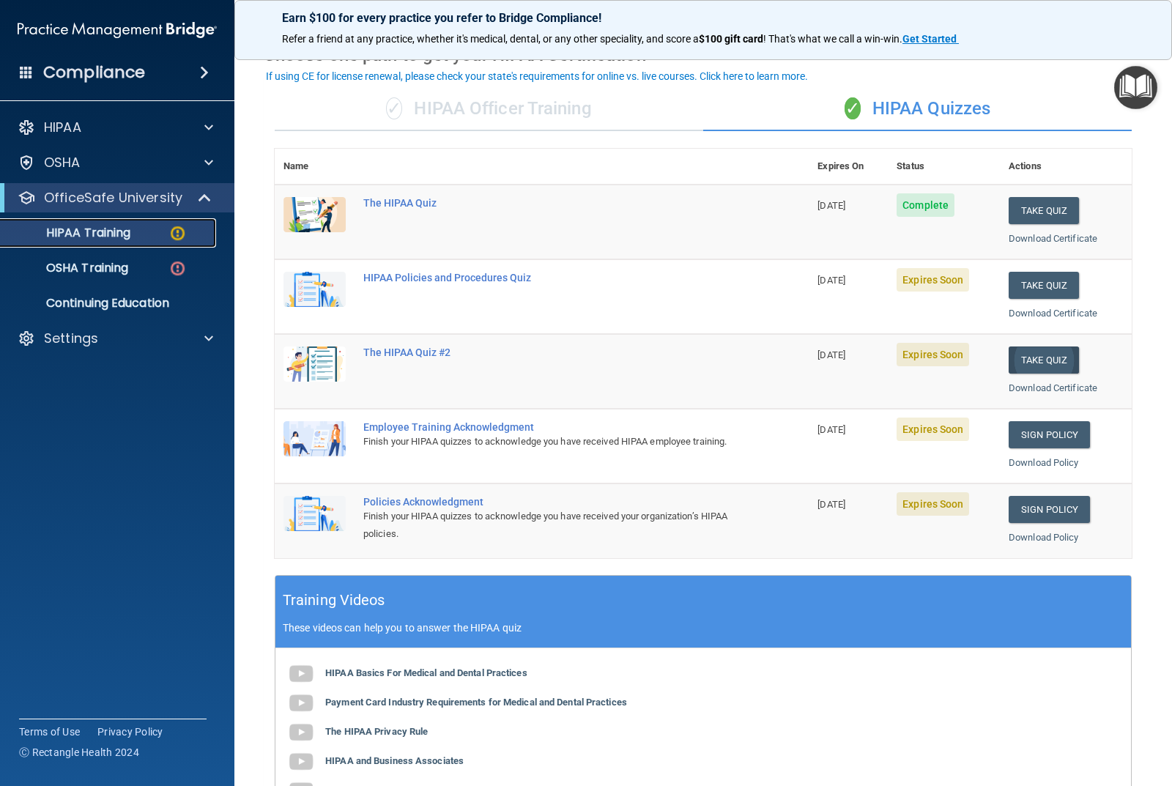  I want to click on p: HIPAA Training, so click(70, 233).